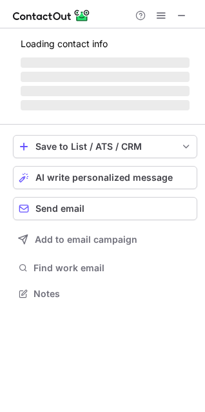 This screenshot has width=205, height=412. I want to click on button: Add to email campaign, so click(105, 239).